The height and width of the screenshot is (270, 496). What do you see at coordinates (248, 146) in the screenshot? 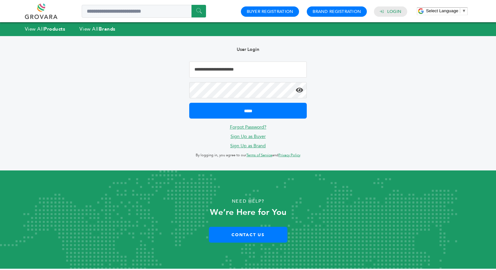
I see `a: Sign Up as Brand` at bounding box center [248, 146].